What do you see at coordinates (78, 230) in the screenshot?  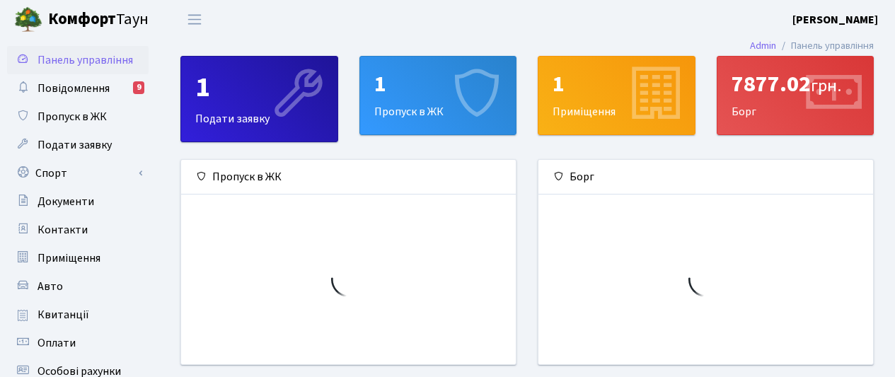 I see `a: Контакти` at bounding box center [78, 230].